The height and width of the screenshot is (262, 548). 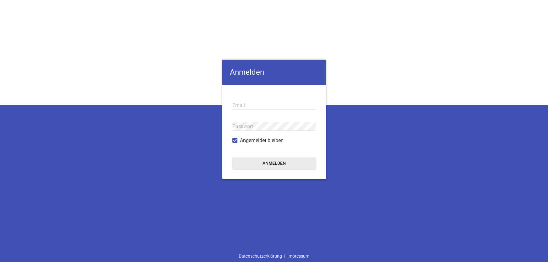 I want to click on button: Anmelden, so click(x=274, y=163).